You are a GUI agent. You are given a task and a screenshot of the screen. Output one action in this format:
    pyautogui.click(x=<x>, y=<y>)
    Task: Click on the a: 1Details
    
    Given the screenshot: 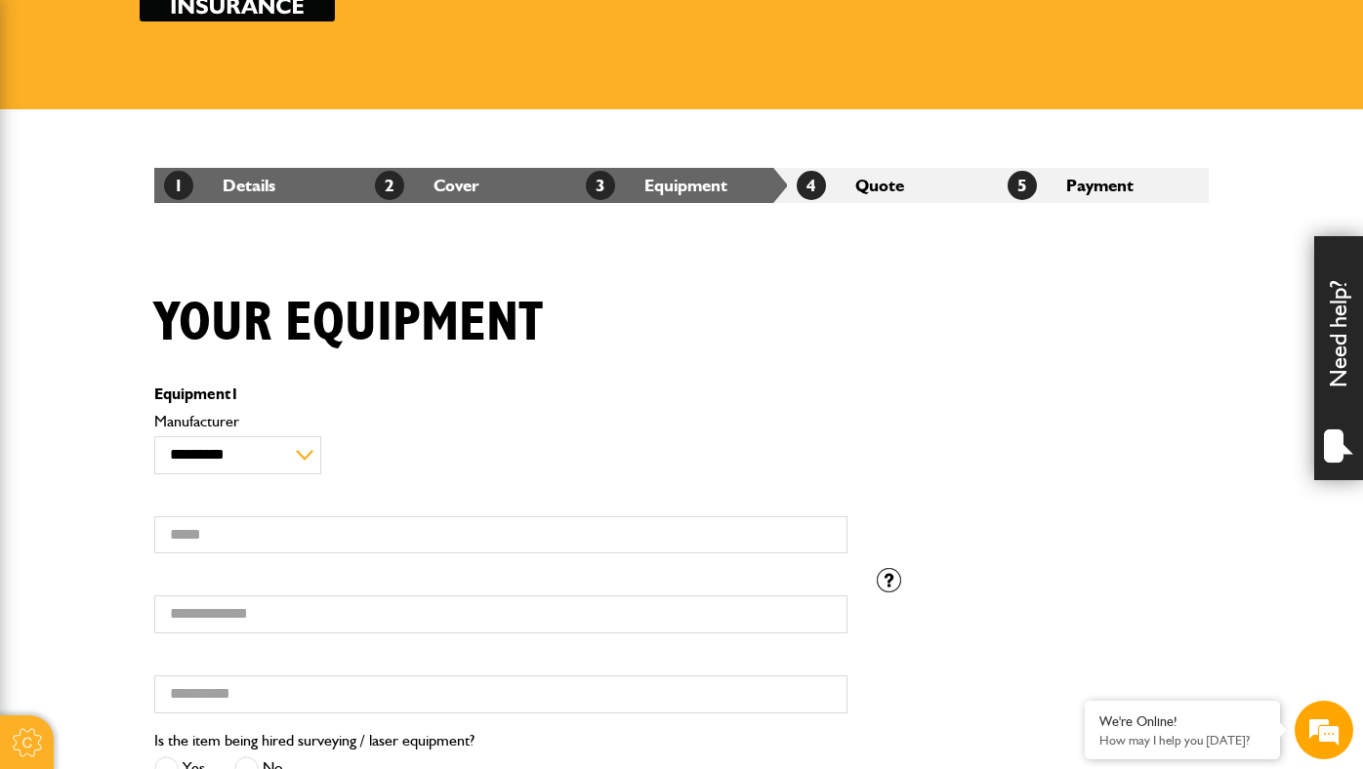 What is the action you would take?
    pyautogui.click(x=220, y=185)
    